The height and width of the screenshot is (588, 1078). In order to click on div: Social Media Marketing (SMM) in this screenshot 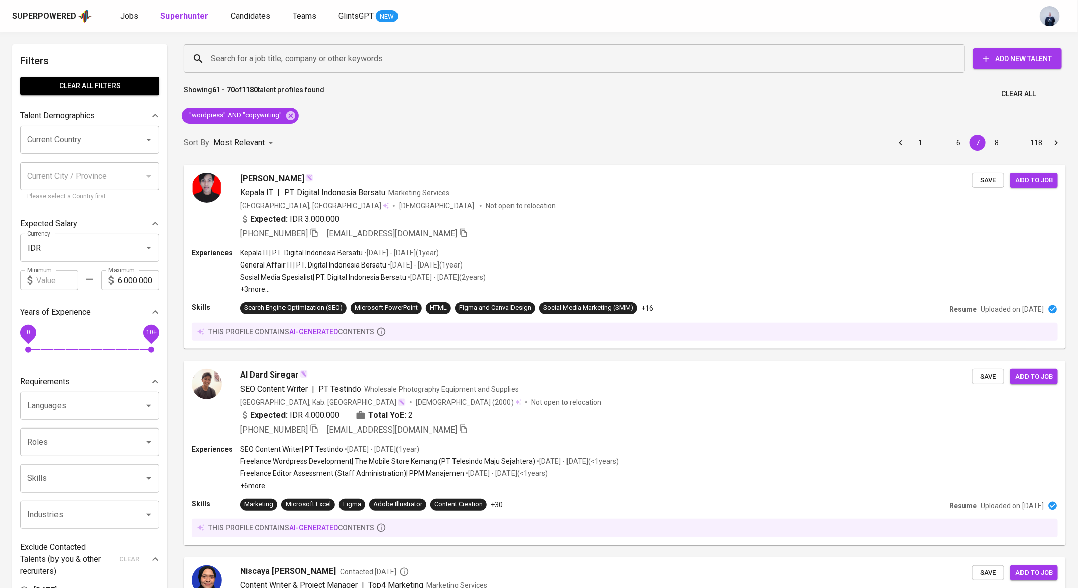, I will do `click(588, 308)`.